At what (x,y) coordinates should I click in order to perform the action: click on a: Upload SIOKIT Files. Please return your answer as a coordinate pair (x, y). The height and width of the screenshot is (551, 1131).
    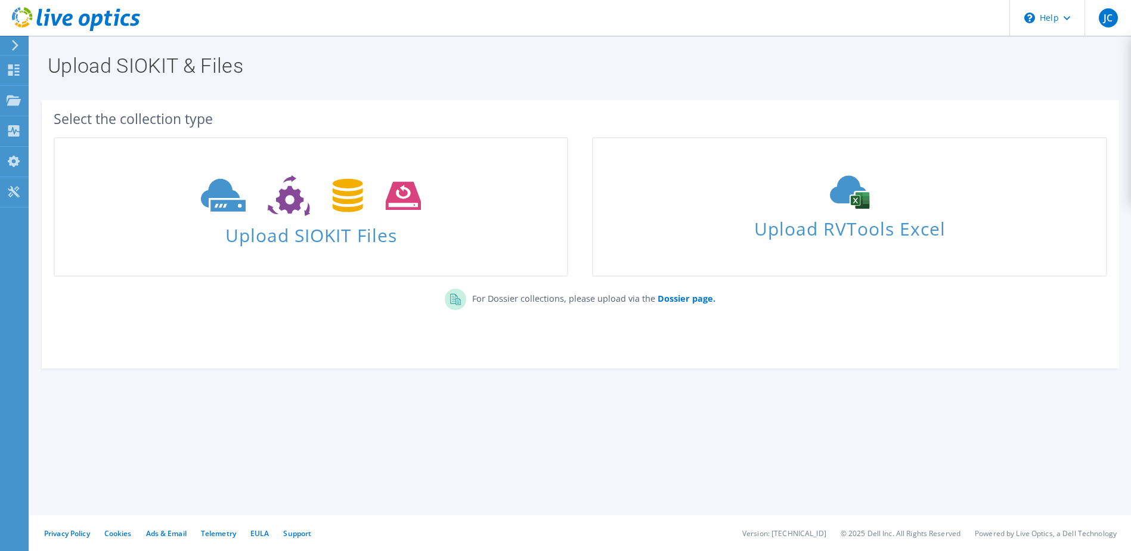
    Looking at the image, I should click on (311, 207).